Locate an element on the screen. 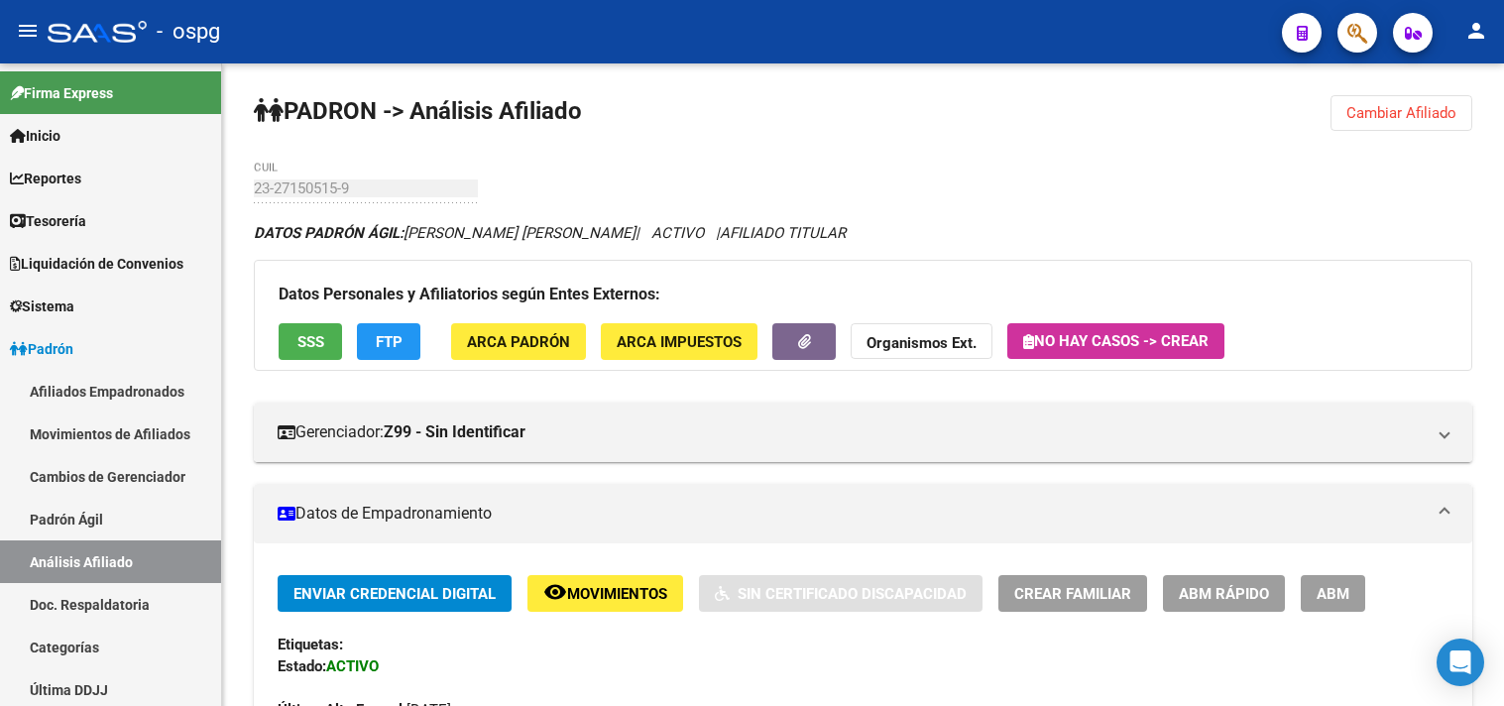 The image size is (1504, 706). span: Padrón is located at coordinates (42, 349).